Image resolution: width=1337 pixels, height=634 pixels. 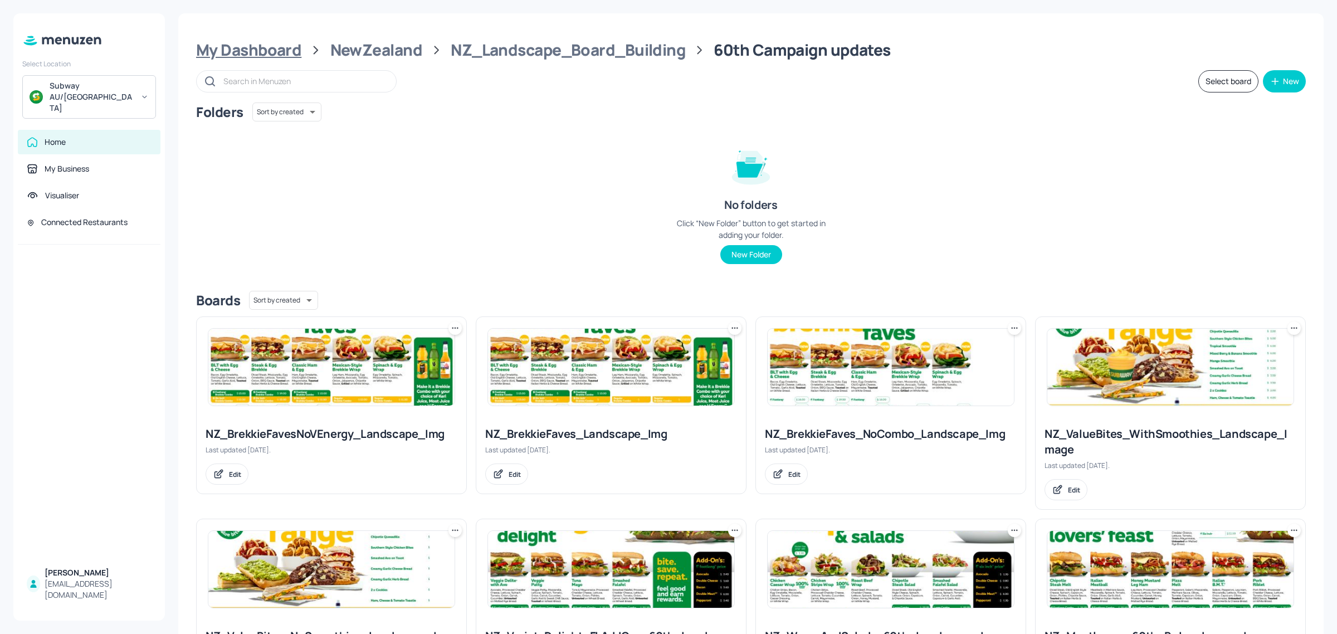 What do you see at coordinates (89, 64) in the screenshot?
I see `div: Select Location` at bounding box center [89, 64].